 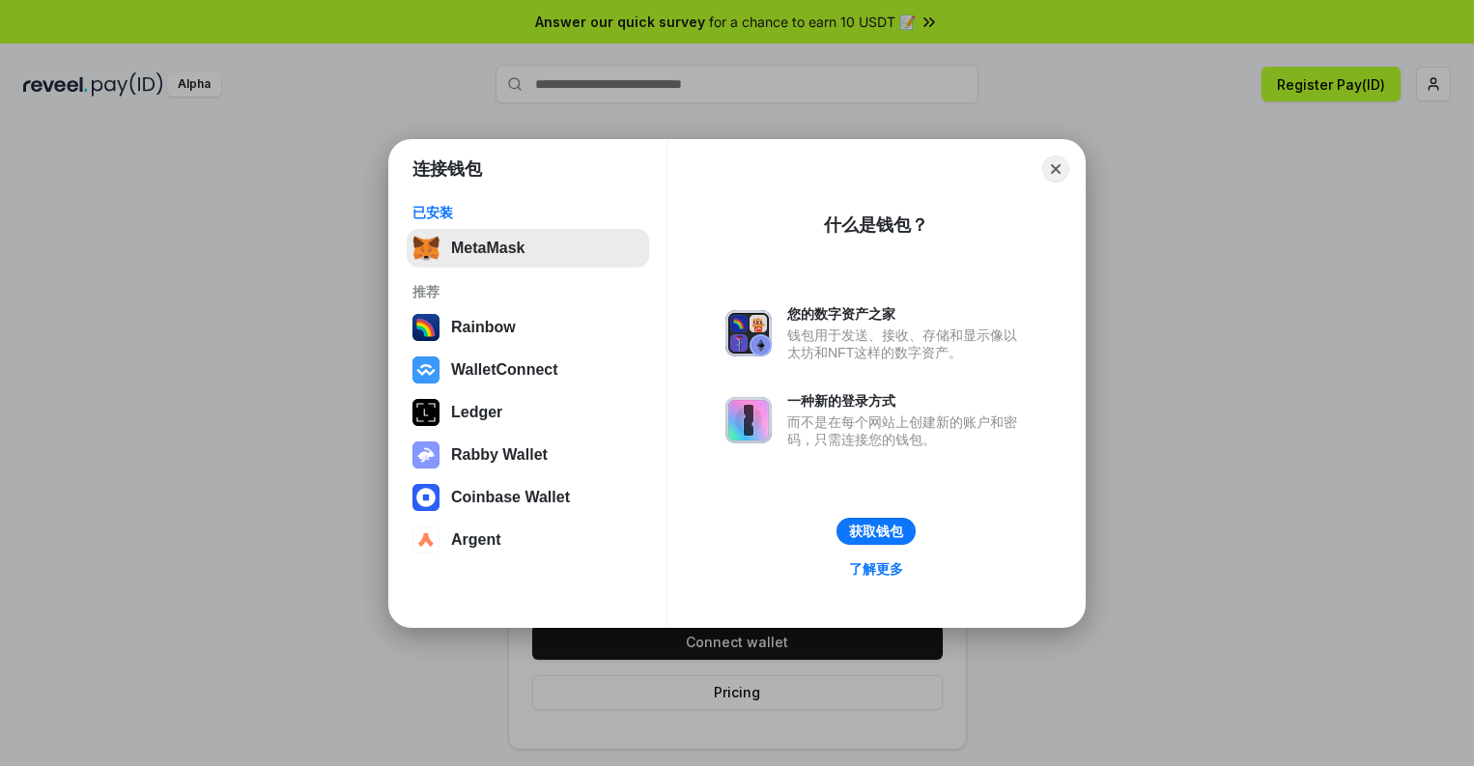 I want to click on div: WalletConnect, so click(x=504, y=370).